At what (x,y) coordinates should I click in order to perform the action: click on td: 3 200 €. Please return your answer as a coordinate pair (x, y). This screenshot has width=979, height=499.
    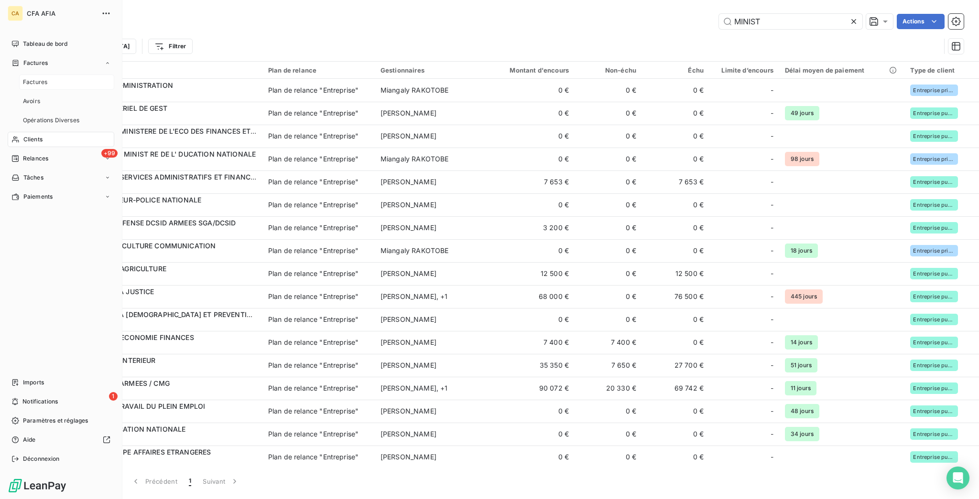
    Looking at the image, I should click on (529, 228).